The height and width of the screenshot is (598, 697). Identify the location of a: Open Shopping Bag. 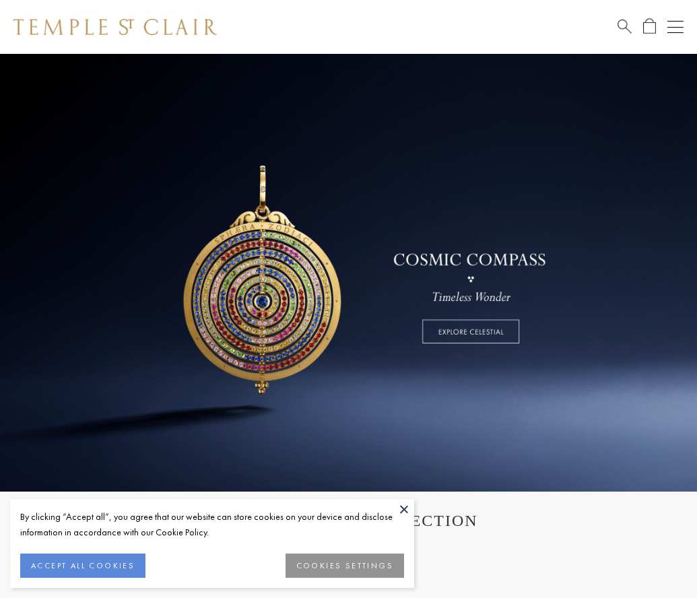
(649, 26).